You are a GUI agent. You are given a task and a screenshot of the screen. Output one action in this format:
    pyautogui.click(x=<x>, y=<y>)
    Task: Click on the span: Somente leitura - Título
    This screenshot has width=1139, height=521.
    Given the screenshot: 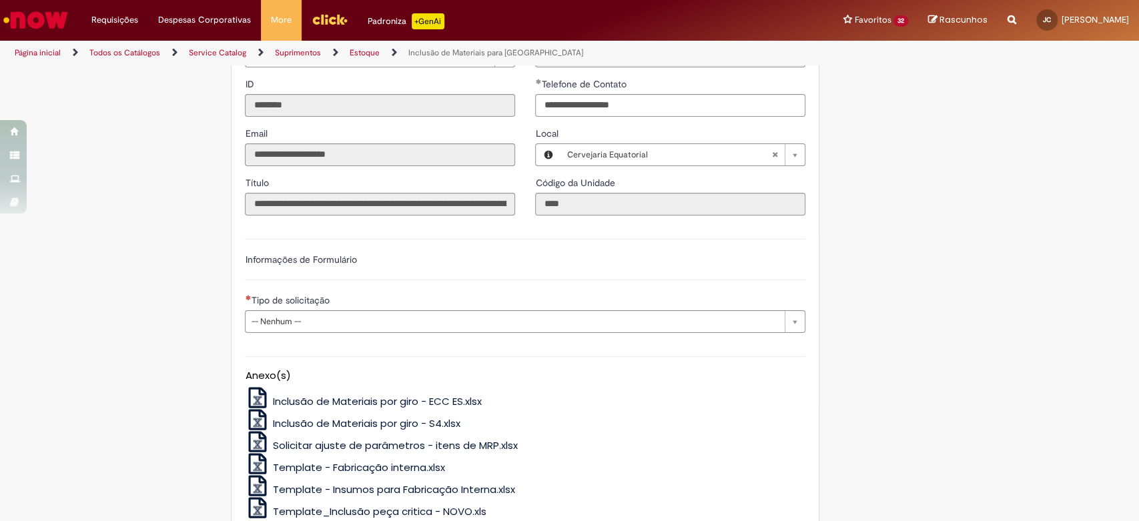 What is the action you would take?
    pyautogui.click(x=258, y=183)
    